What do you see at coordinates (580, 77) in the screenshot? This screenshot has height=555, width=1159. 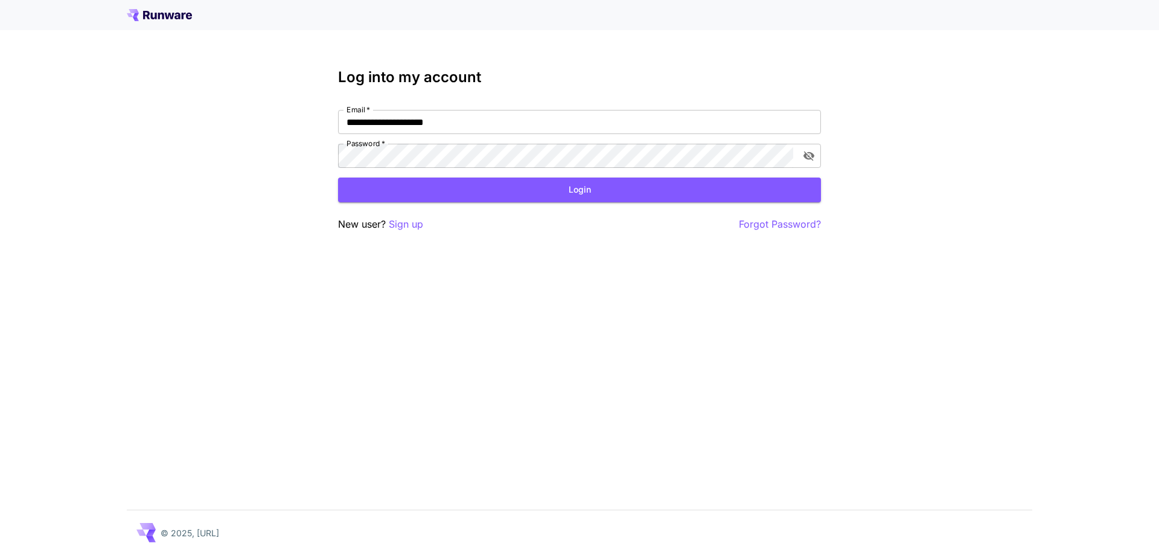 I see `h3: Log into my account` at bounding box center [580, 77].